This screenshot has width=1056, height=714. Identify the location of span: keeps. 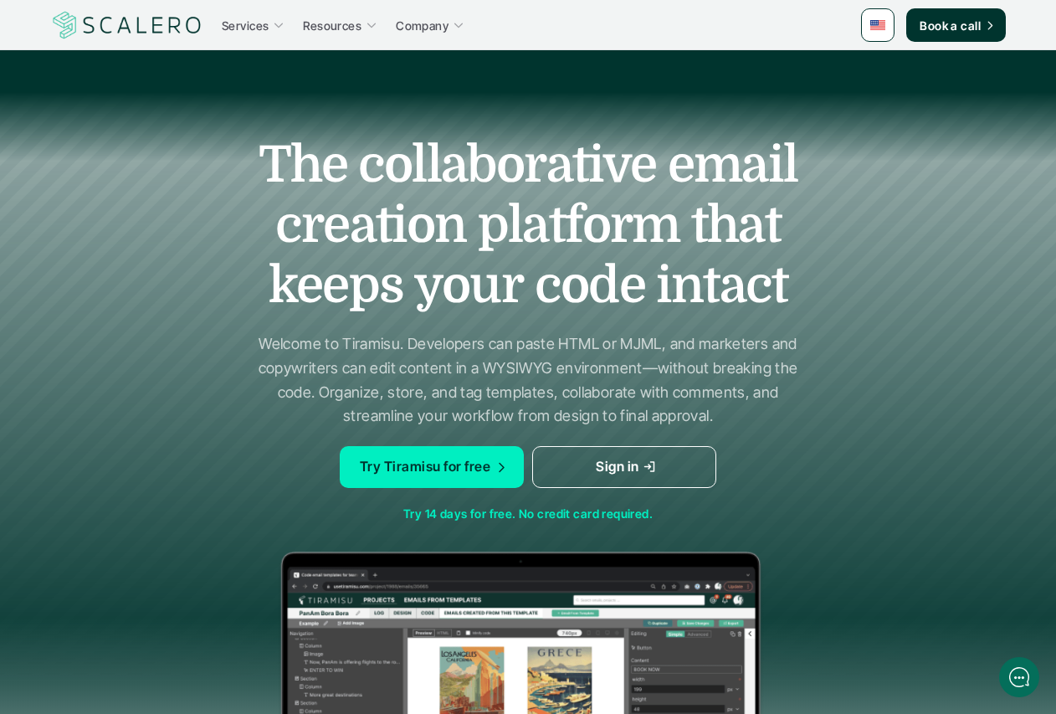
(336, 285).